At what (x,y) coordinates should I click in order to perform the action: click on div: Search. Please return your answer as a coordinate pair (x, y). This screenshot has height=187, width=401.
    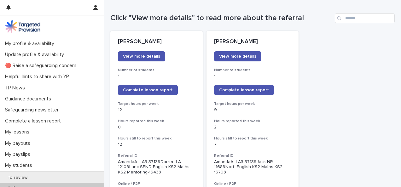
    Looking at the image, I should click on (365, 18).